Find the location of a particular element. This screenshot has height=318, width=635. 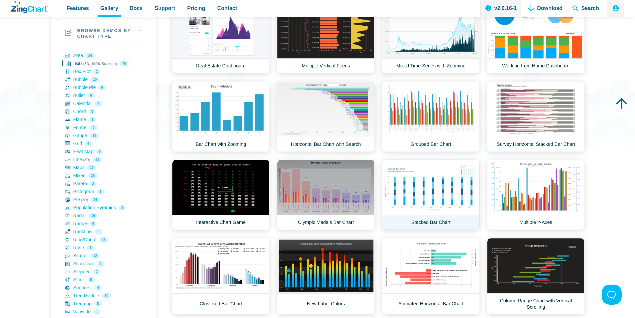

span: Contact is located at coordinates (227, 8).